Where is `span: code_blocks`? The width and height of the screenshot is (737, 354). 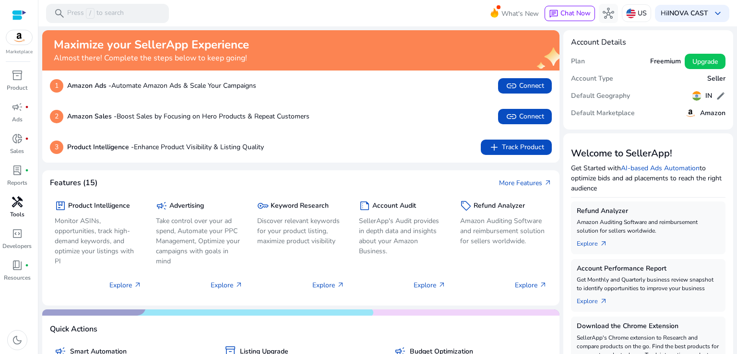 span: code_blocks is located at coordinates (17, 234).